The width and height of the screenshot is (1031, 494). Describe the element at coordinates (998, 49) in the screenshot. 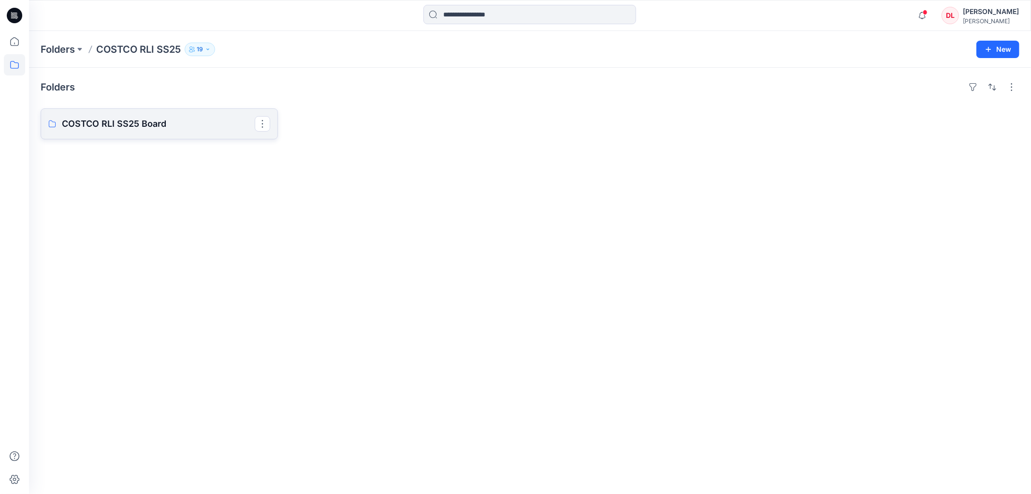

I see `button: New` at that location.